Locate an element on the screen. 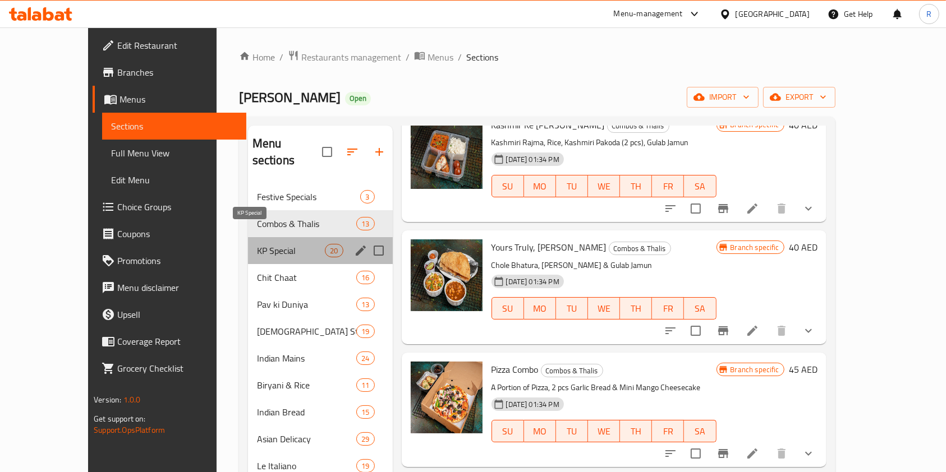 The width and height of the screenshot is (946, 472). div: Menu-management is located at coordinates (648, 14).